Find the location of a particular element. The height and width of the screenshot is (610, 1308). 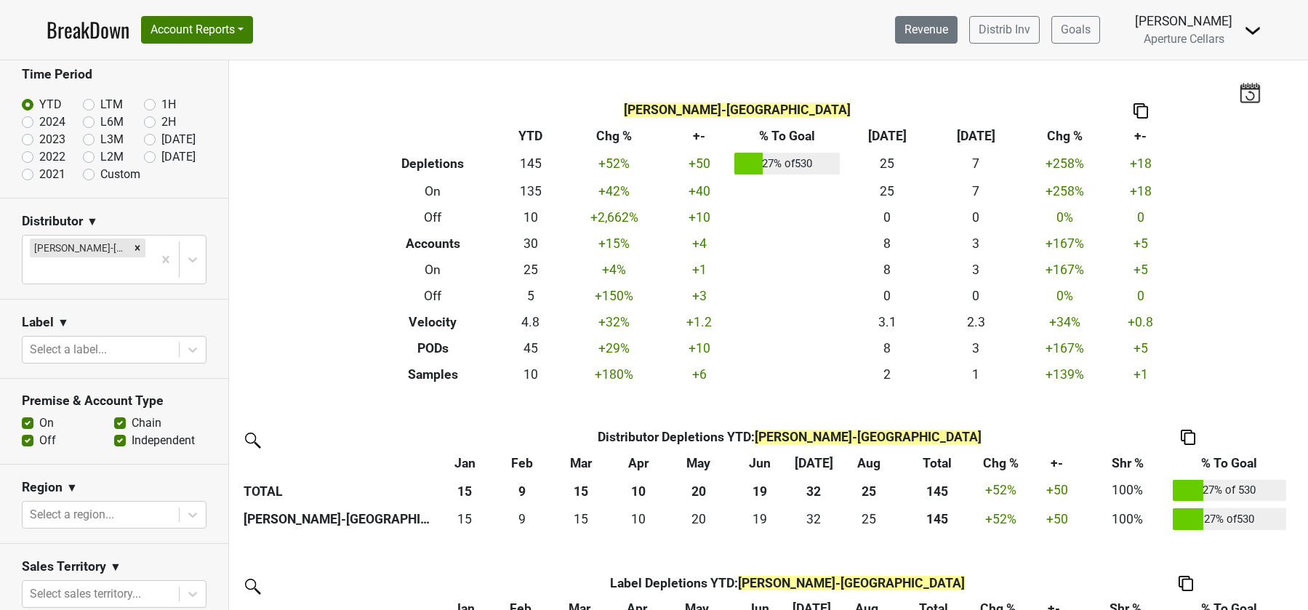

th: Chg %: activate to sort column ascending is located at coordinates (1001, 463).